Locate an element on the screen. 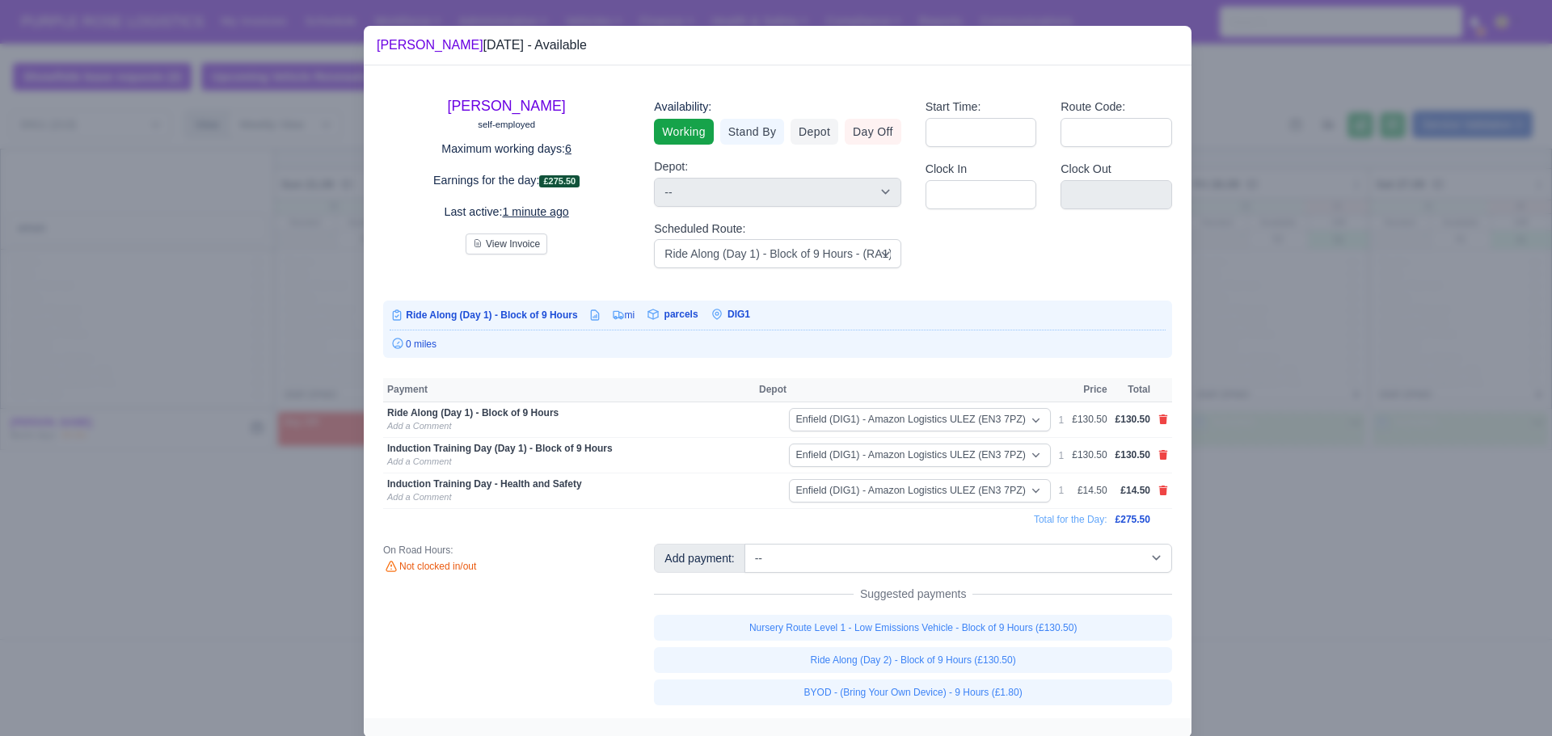  a: Stand By is located at coordinates (752, 132).